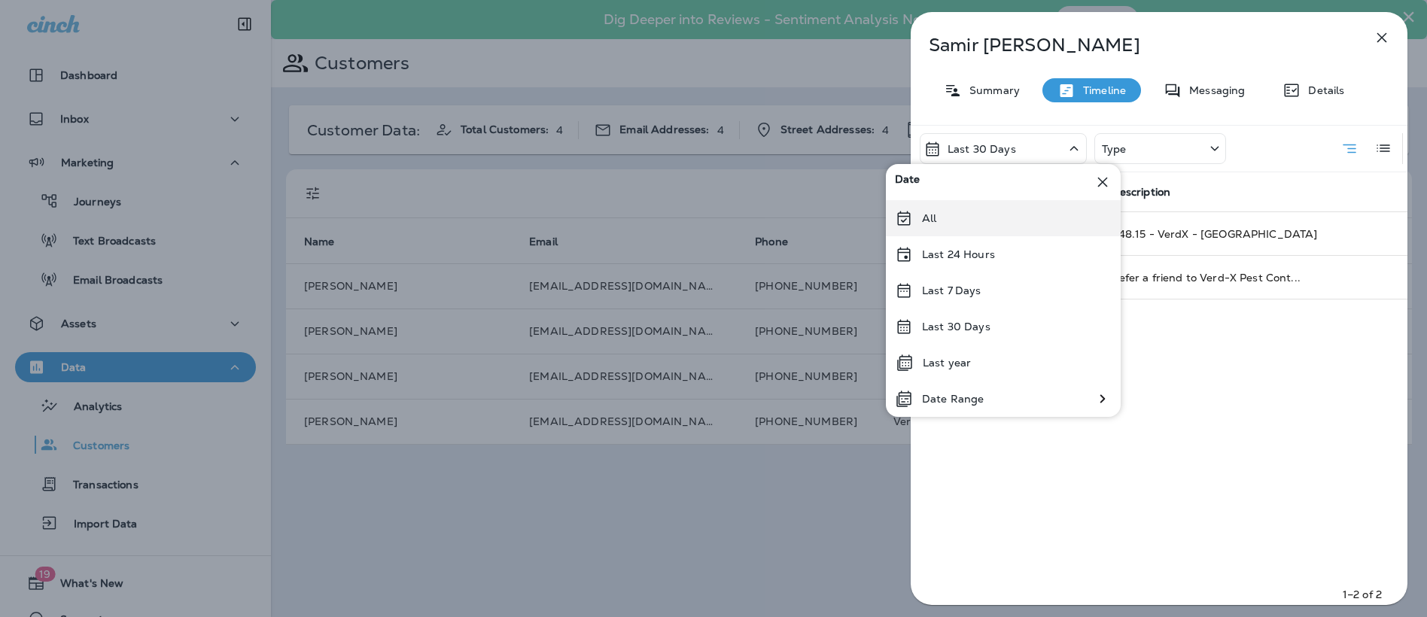 Image resolution: width=1427 pixels, height=617 pixels. Describe the element at coordinates (951, 290) in the screenshot. I see `p: Last 7 Days` at that location.